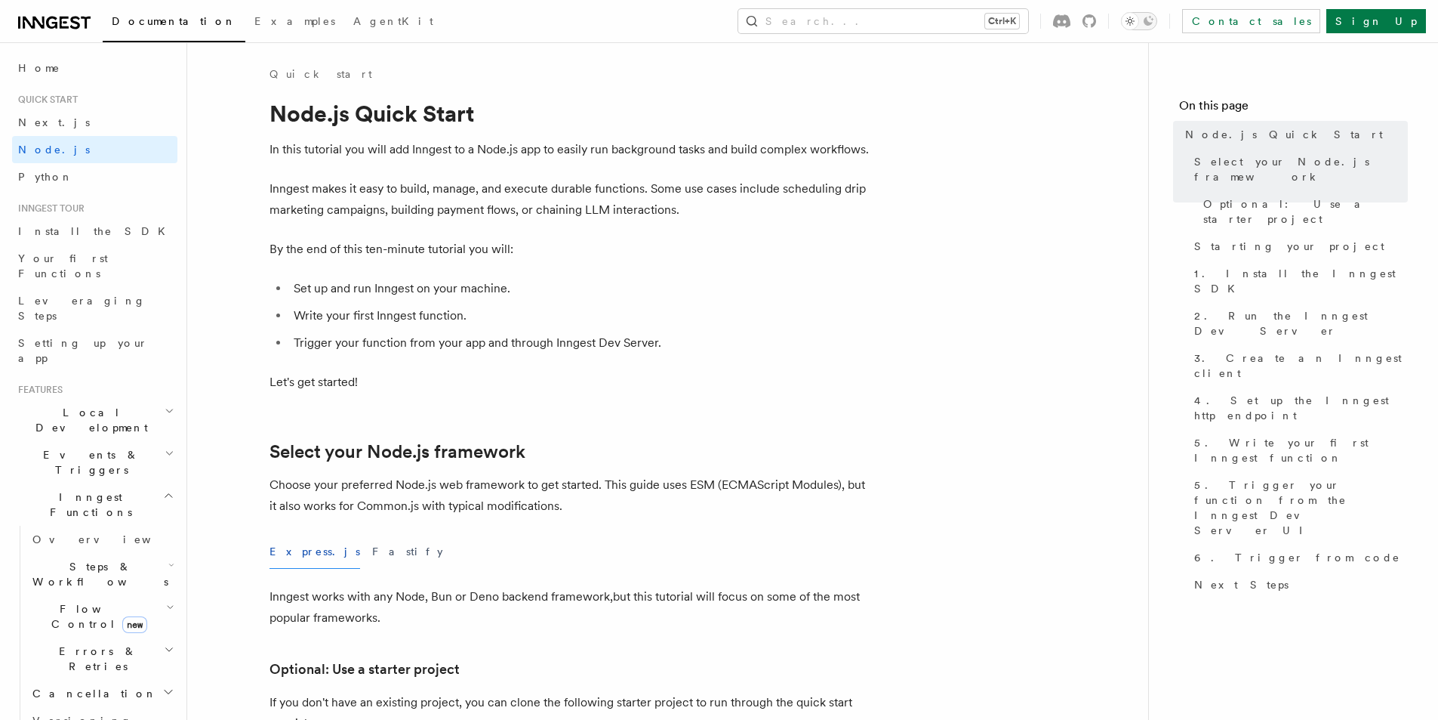 This screenshot has height=720, width=1438. What do you see at coordinates (581, 288) in the screenshot?
I see `li: Set up and run Inngest on your machine.` at bounding box center [581, 288].